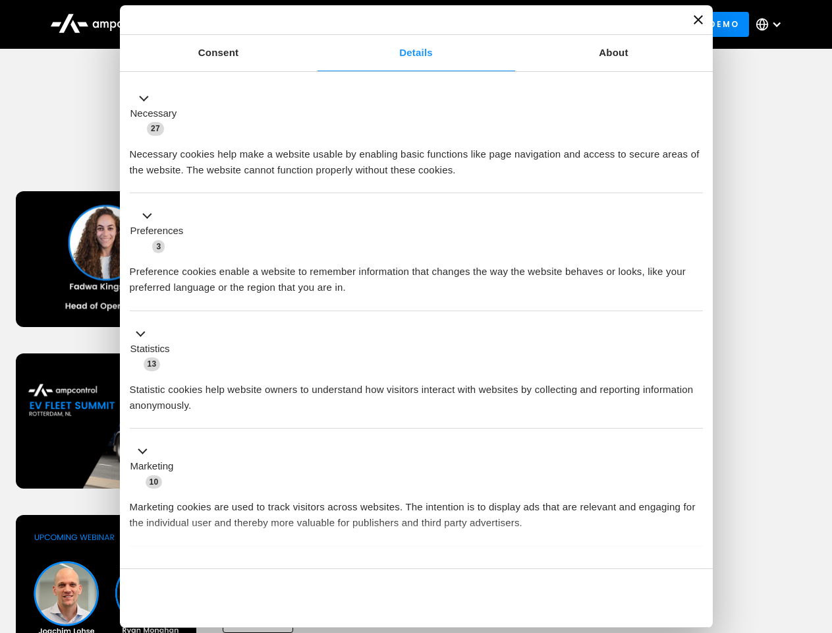  I want to click on a: Details, so click(417, 53).